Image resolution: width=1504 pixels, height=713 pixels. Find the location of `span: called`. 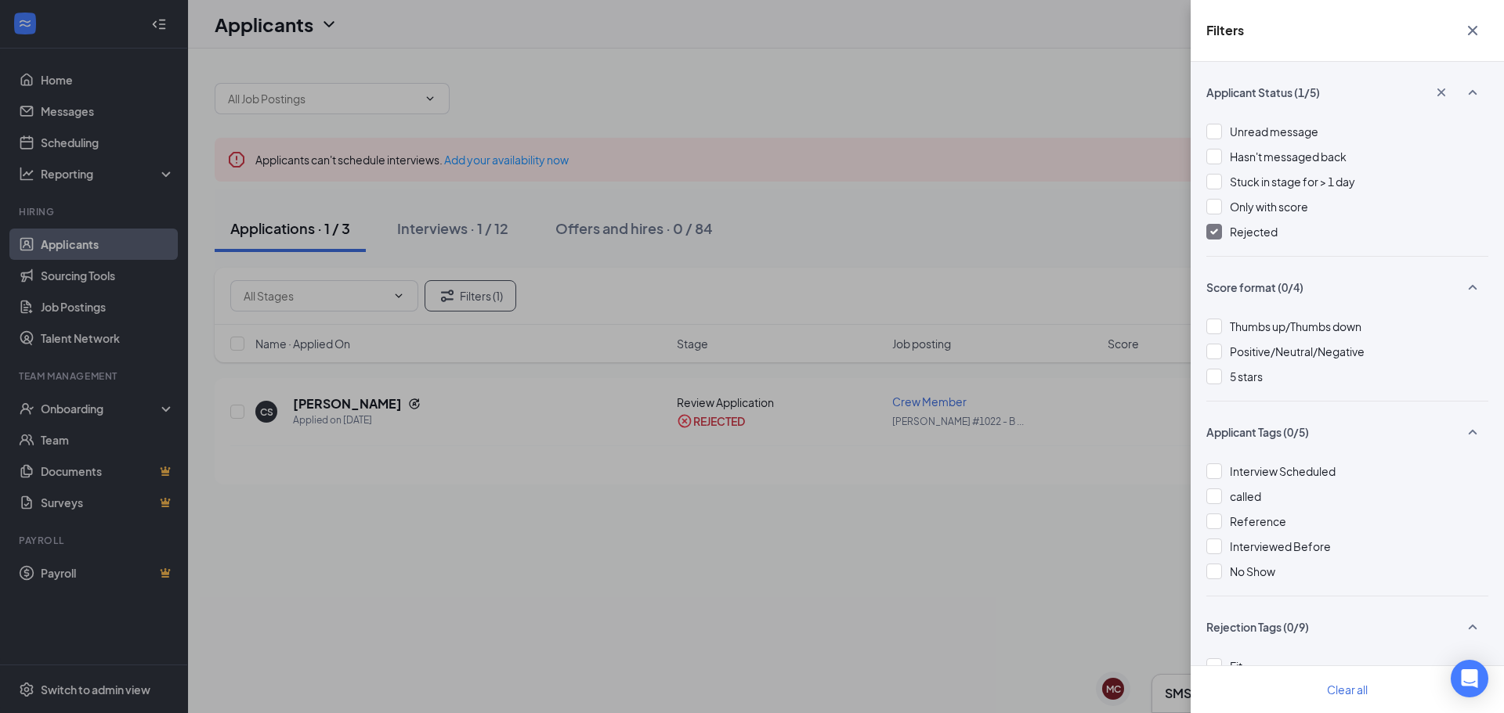

span: called is located at coordinates (1245, 496).